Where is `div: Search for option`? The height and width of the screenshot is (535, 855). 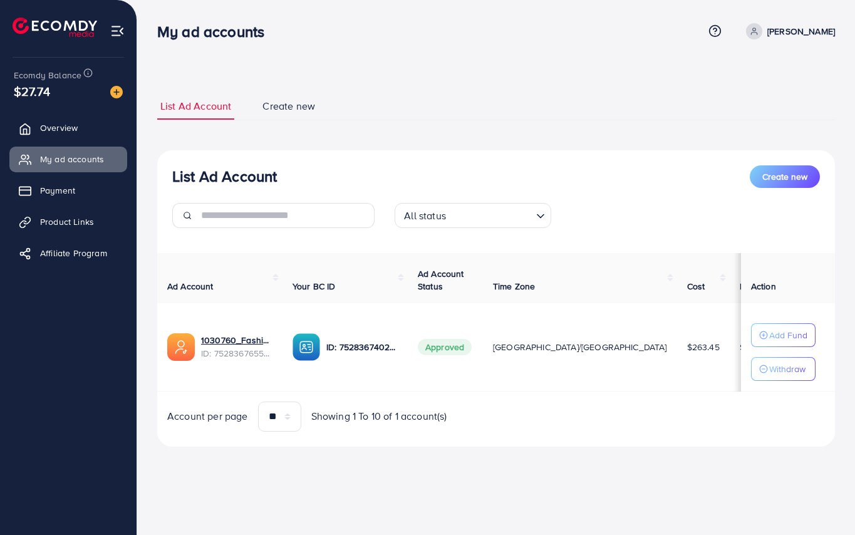
div: Search for option is located at coordinates (473, 215).